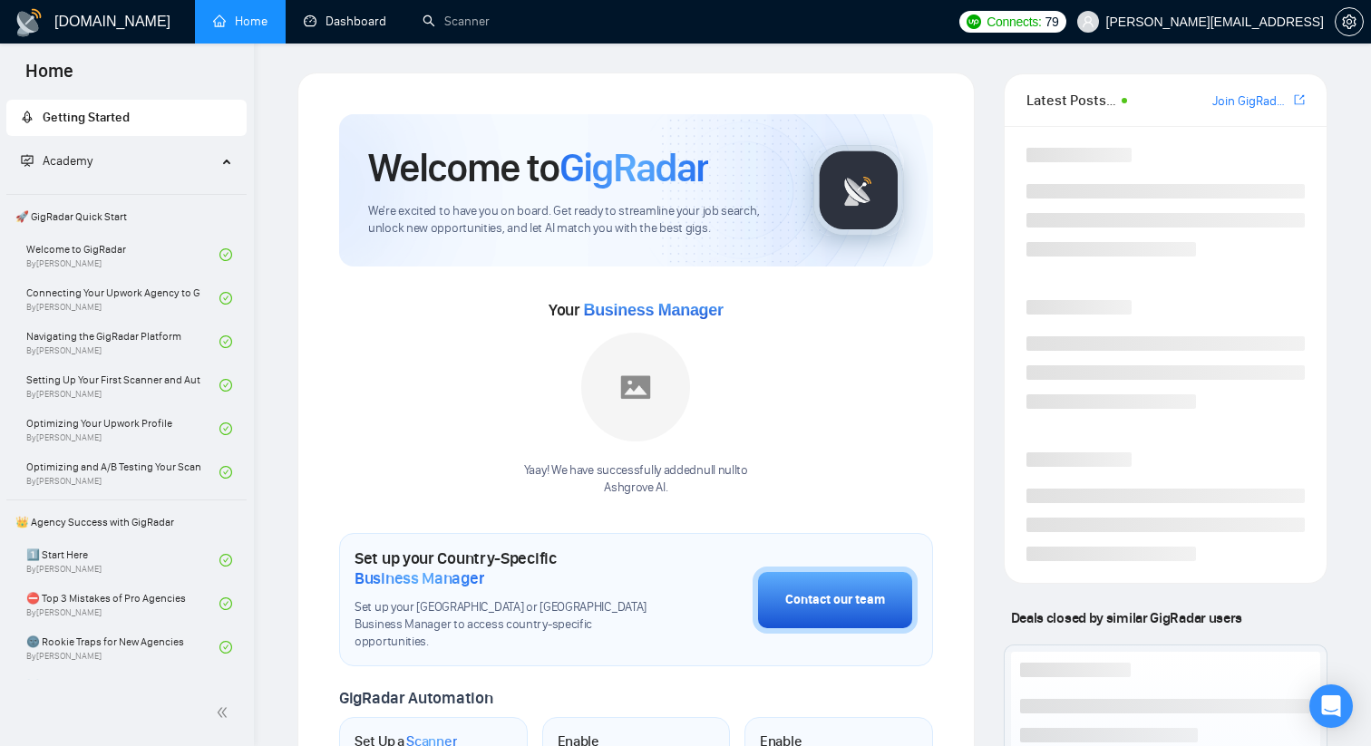 Image resolution: width=1371 pixels, height=746 pixels. I want to click on span: Deals closed by similar GigRadar users, so click(1126, 617).